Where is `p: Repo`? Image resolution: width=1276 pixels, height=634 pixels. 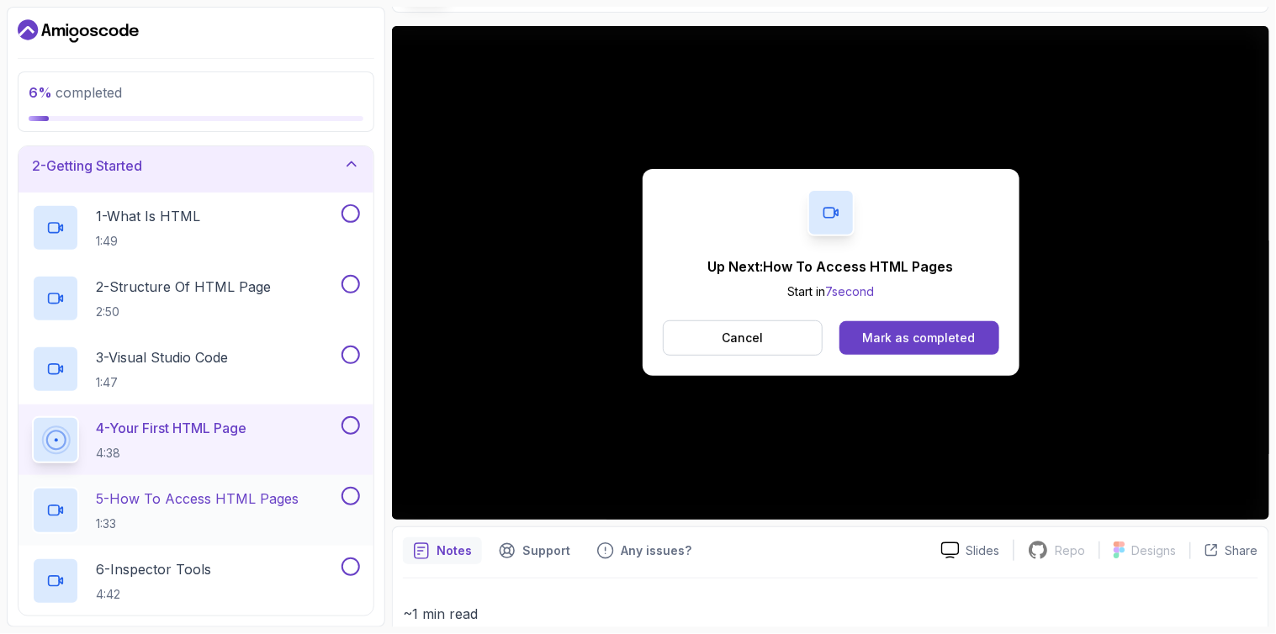 p: Repo is located at coordinates (1071, 551).